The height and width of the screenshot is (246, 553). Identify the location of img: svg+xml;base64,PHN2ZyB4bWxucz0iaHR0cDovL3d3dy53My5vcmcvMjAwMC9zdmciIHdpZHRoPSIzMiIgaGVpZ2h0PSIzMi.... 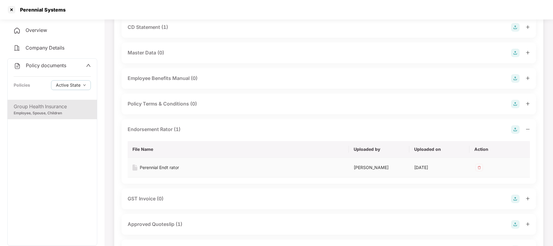
(479, 167).